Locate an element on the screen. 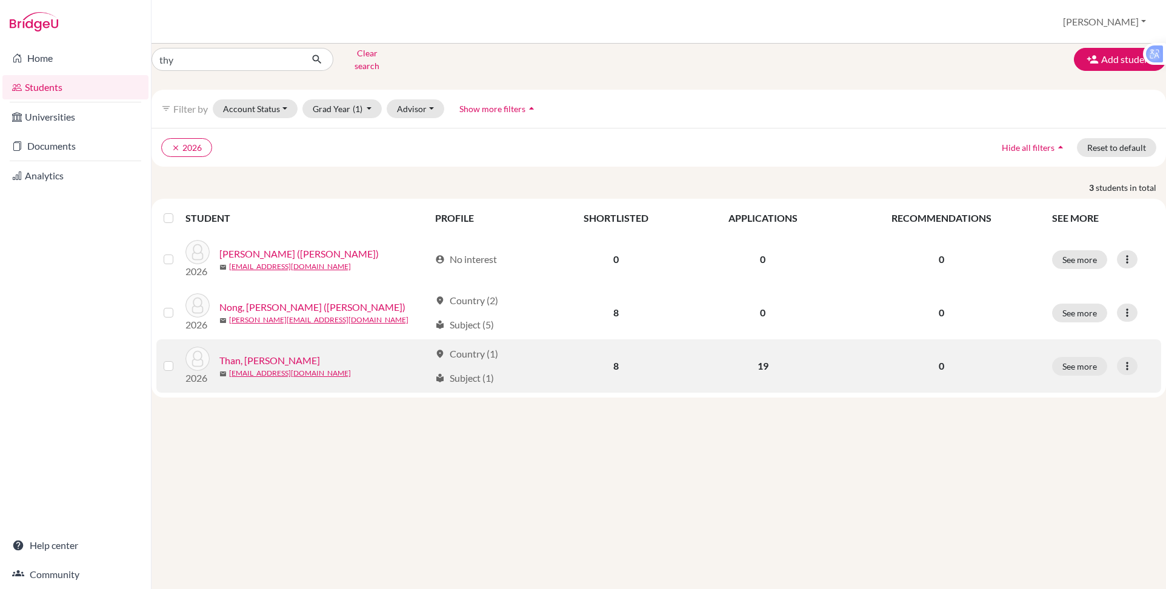 This screenshot has width=1166, height=589. a: Documents is located at coordinates (75, 146).